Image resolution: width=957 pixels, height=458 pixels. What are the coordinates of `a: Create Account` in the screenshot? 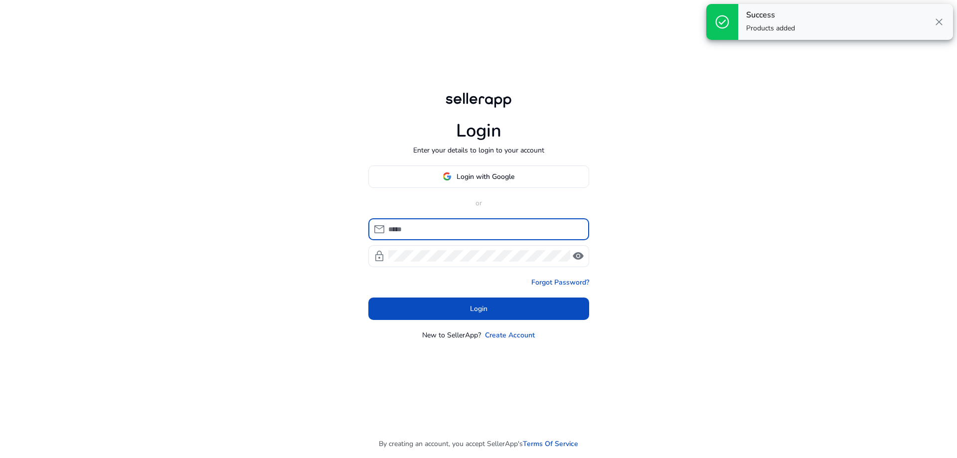 It's located at (510, 335).